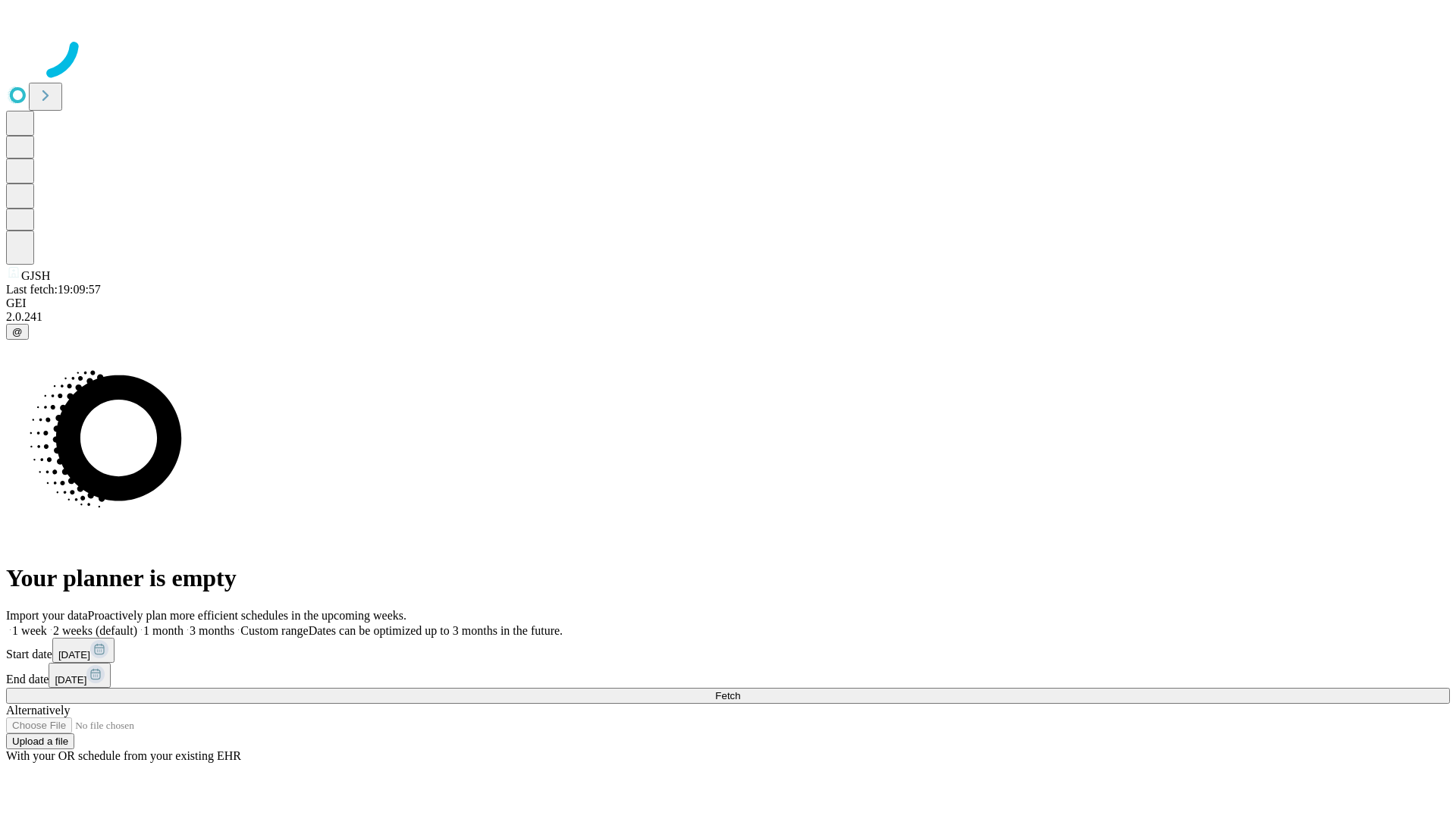 The image size is (1456, 819). I want to click on span: 2 weeks (default), so click(95, 630).